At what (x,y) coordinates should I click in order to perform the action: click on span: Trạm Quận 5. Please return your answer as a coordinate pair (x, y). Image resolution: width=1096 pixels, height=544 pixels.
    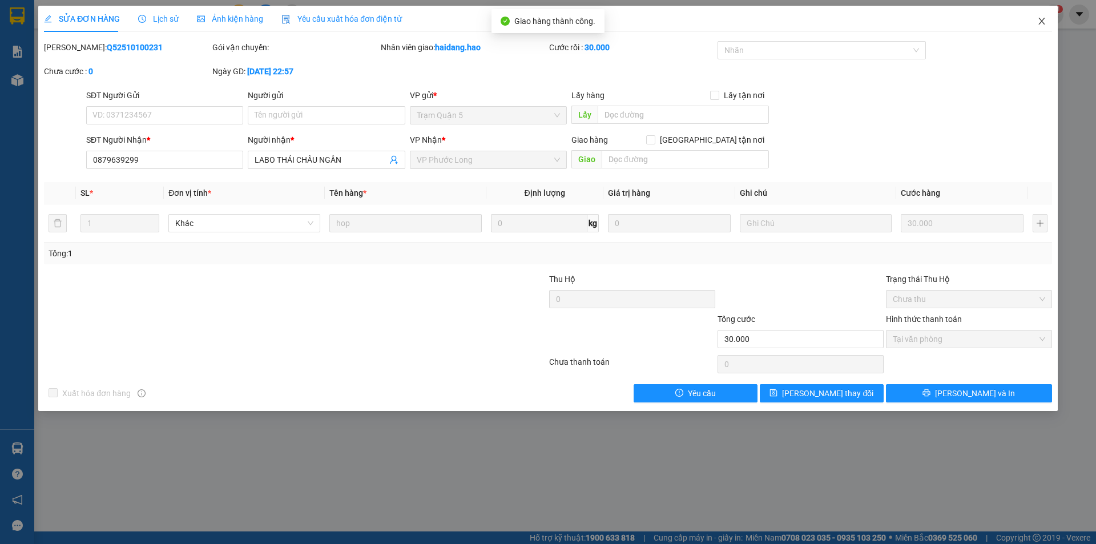
    Looking at the image, I should click on (488, 115).